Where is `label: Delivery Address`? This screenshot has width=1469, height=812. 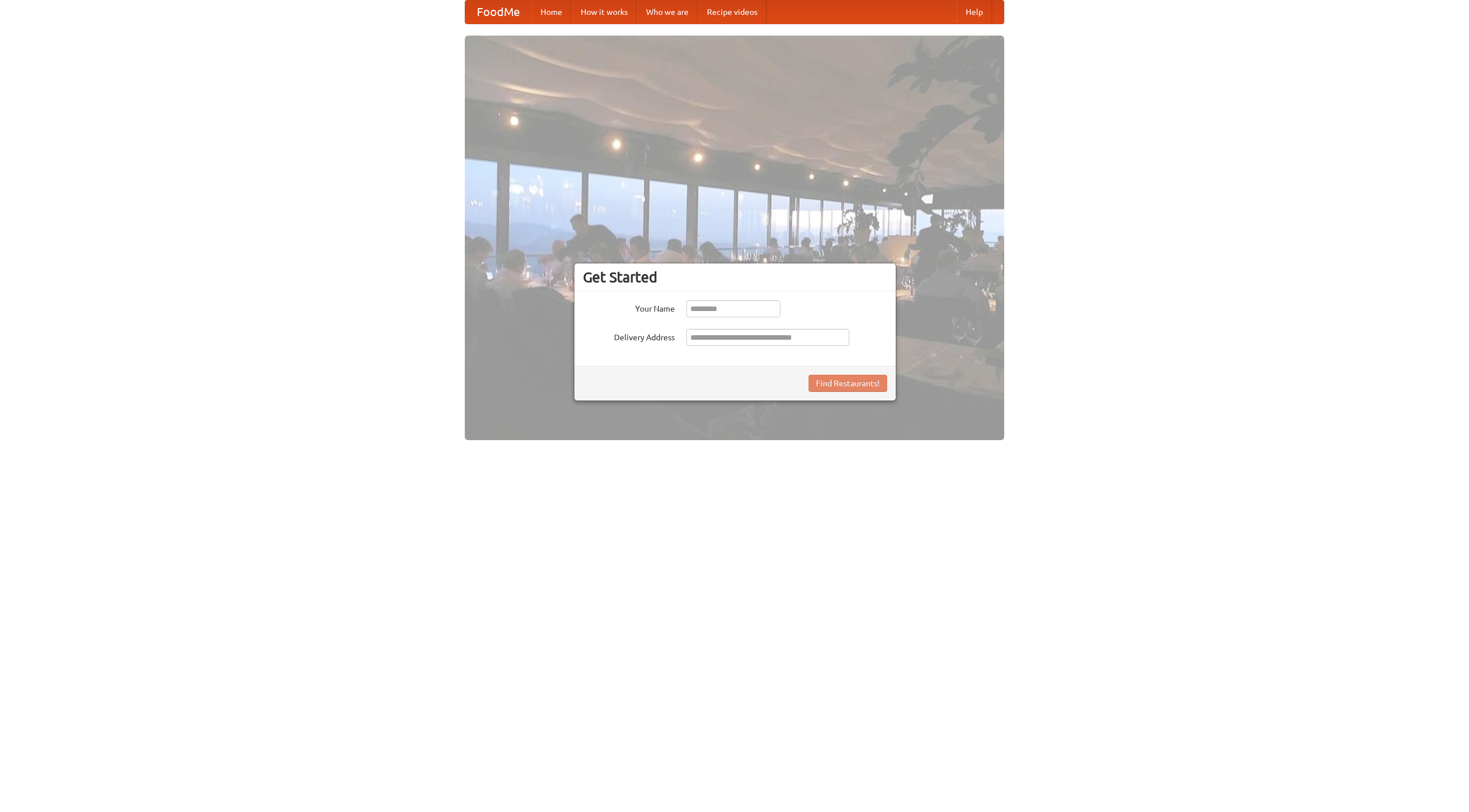 label: Delivery Address is located at coordinates (629, 336).